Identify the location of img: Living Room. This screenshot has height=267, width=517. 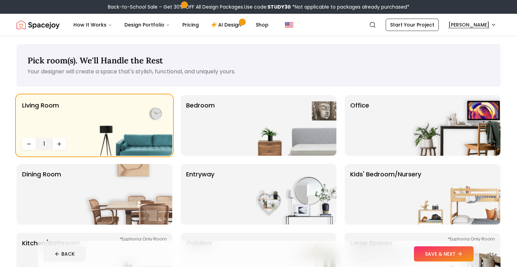
(128, 125).